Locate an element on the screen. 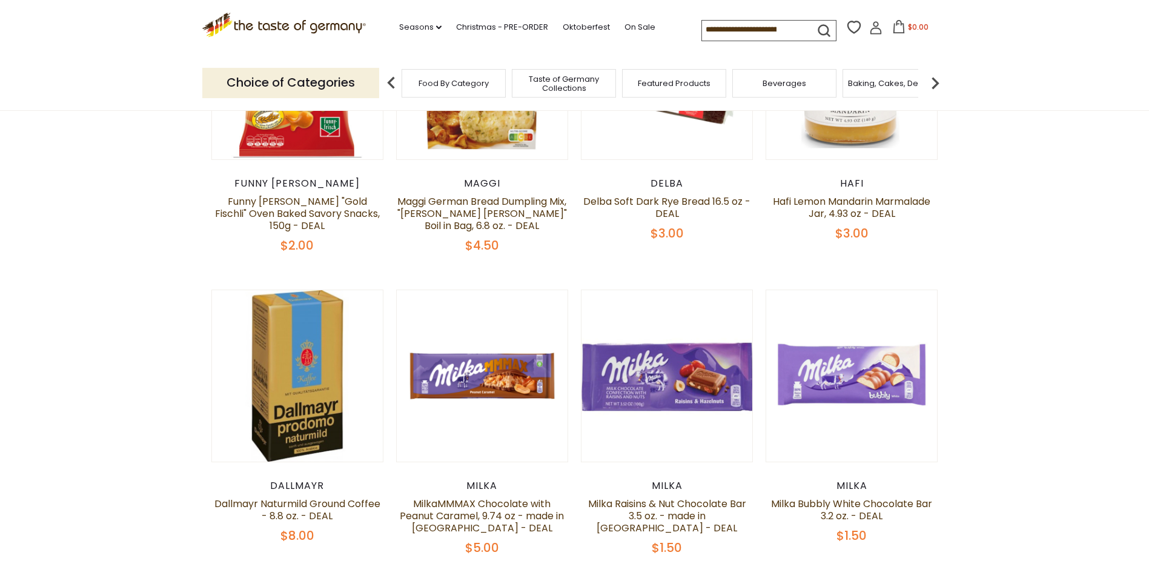 This screenshot has height=578, width=1149. p: Choice of Categories is located at coordinates (291, 82).